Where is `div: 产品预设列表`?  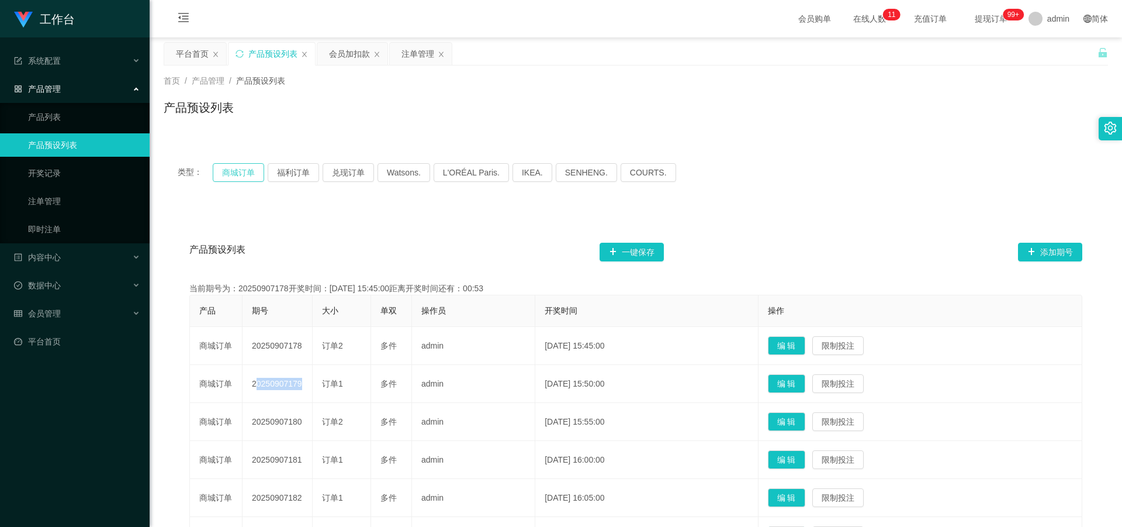
div: 产品预设列表 is located at coordinates (273, 54).